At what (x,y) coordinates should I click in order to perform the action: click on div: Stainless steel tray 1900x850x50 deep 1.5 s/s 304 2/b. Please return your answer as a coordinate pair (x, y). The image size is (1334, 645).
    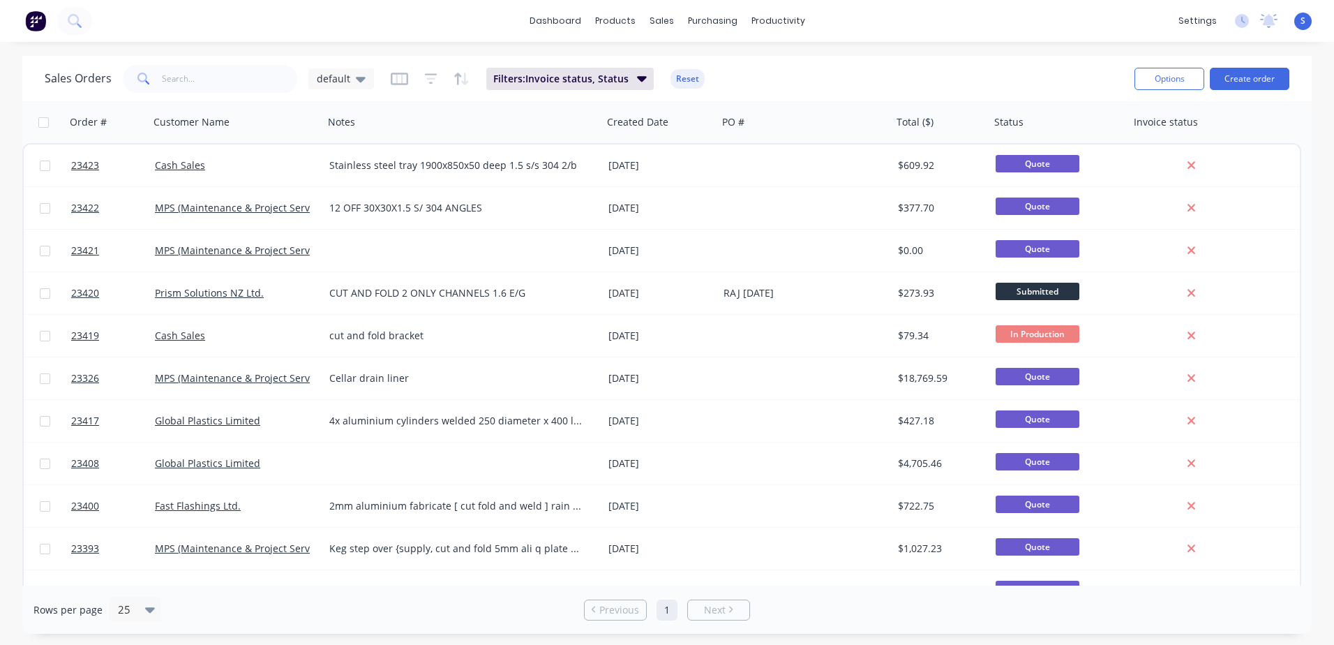
    Looking at the image, I should click on (456, 165).